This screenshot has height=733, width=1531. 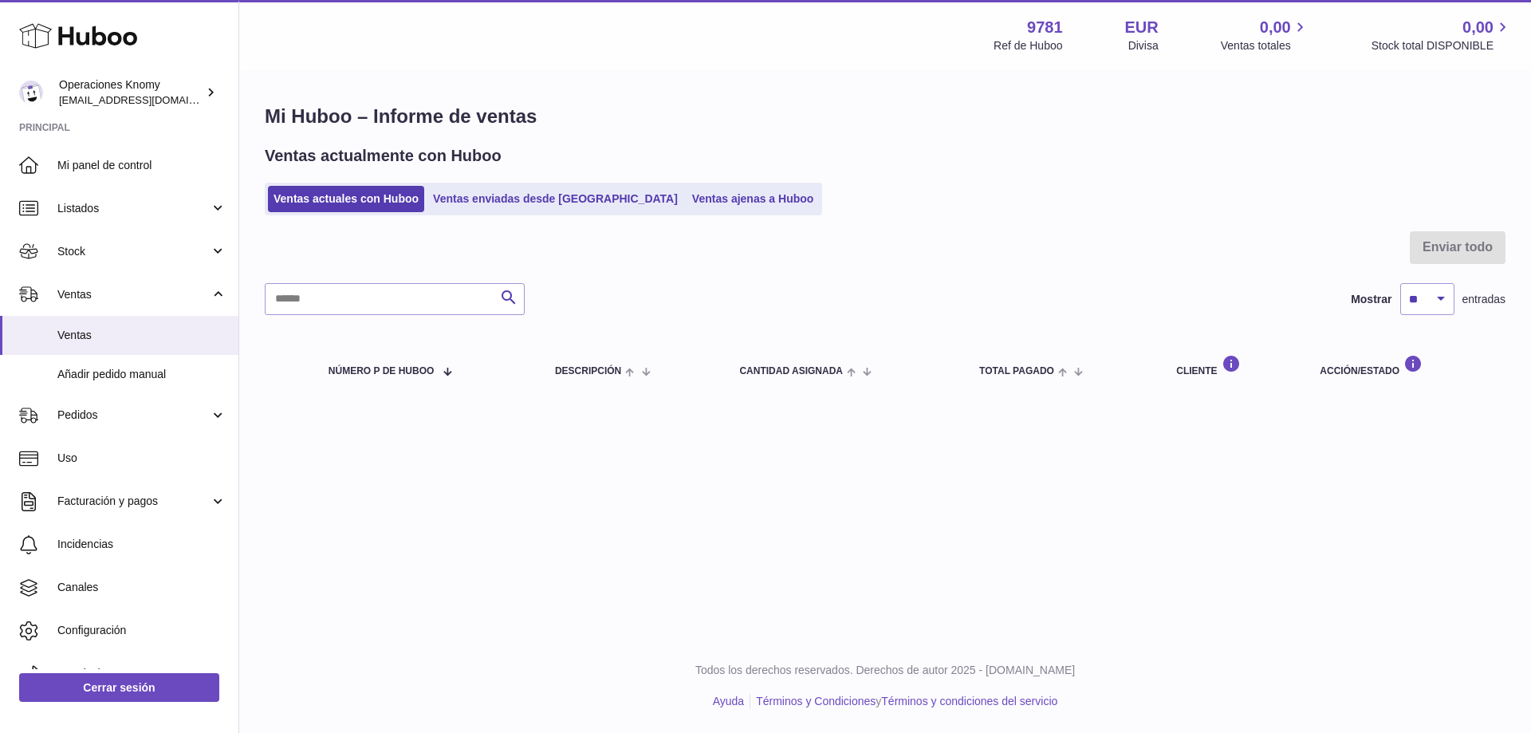 I want to click on span: Ventas totales, so click(x=1265, y=45).